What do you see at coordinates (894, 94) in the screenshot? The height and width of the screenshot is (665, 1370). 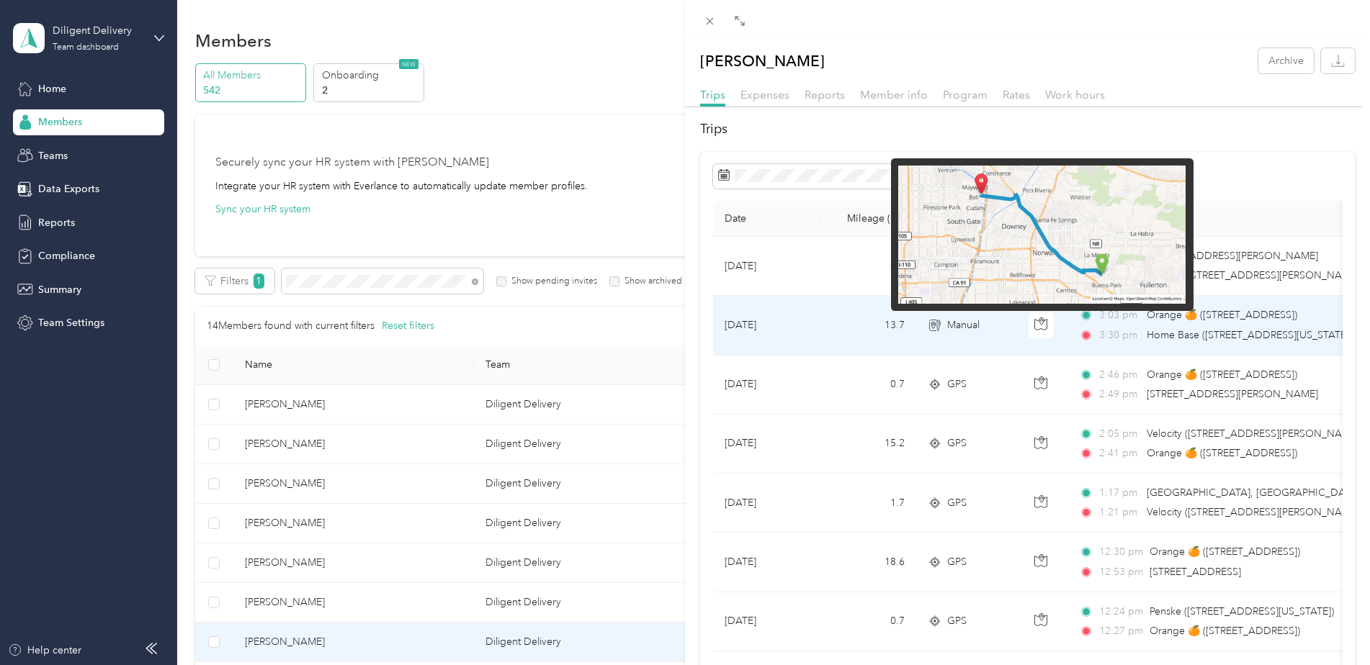 I see `span: Member info` at bounding box center [894, 94].